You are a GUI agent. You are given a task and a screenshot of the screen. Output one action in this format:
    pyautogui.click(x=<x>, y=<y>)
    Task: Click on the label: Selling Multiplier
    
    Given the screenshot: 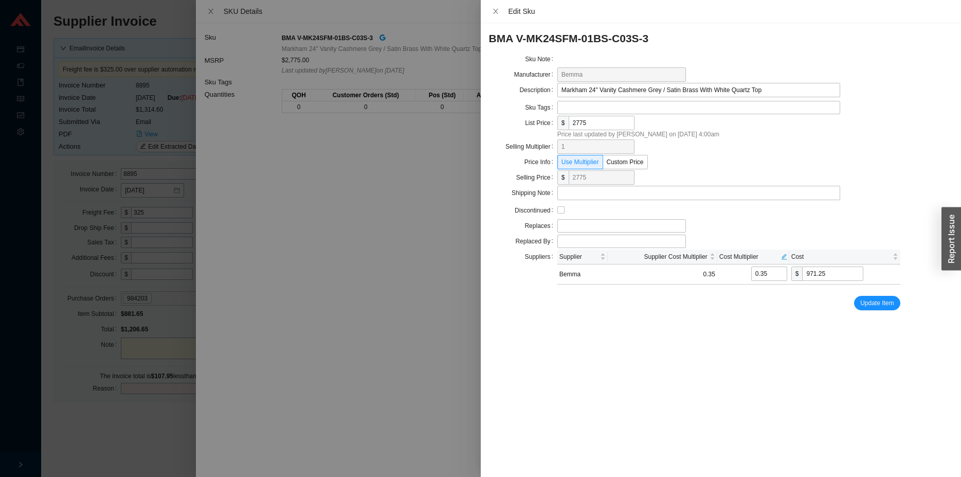 What is the action you would take?
    pyautogui.click(x=531, y=147)
    